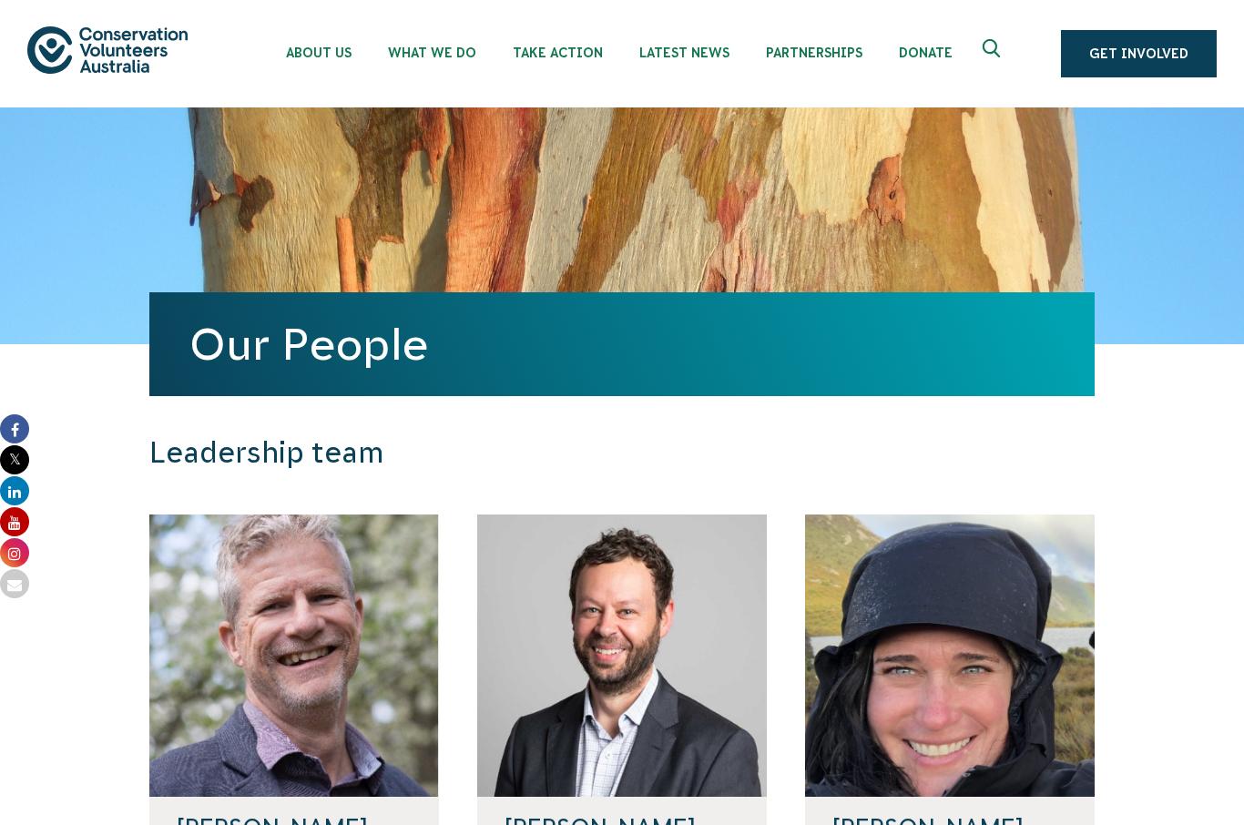  What do you see at coordinates (432, 53) in the screenshot?
I see `span: What We Do` at bounding box center [432, 53].